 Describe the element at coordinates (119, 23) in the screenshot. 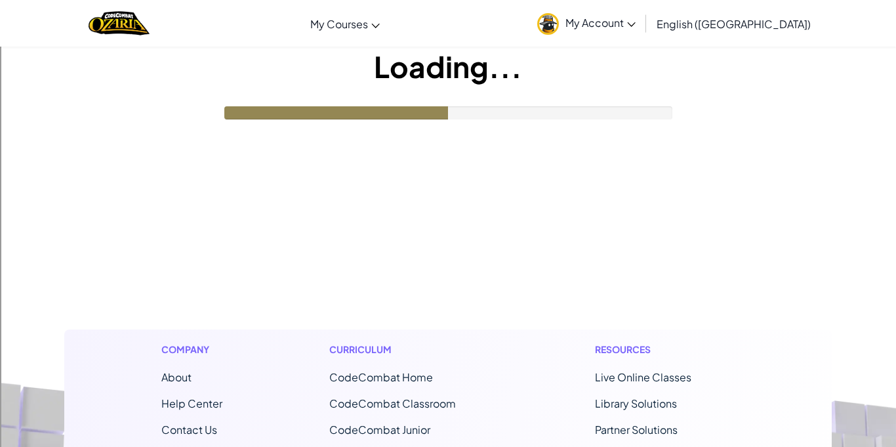

I see `a: Ozaria by CodeCombat logo` at that location.